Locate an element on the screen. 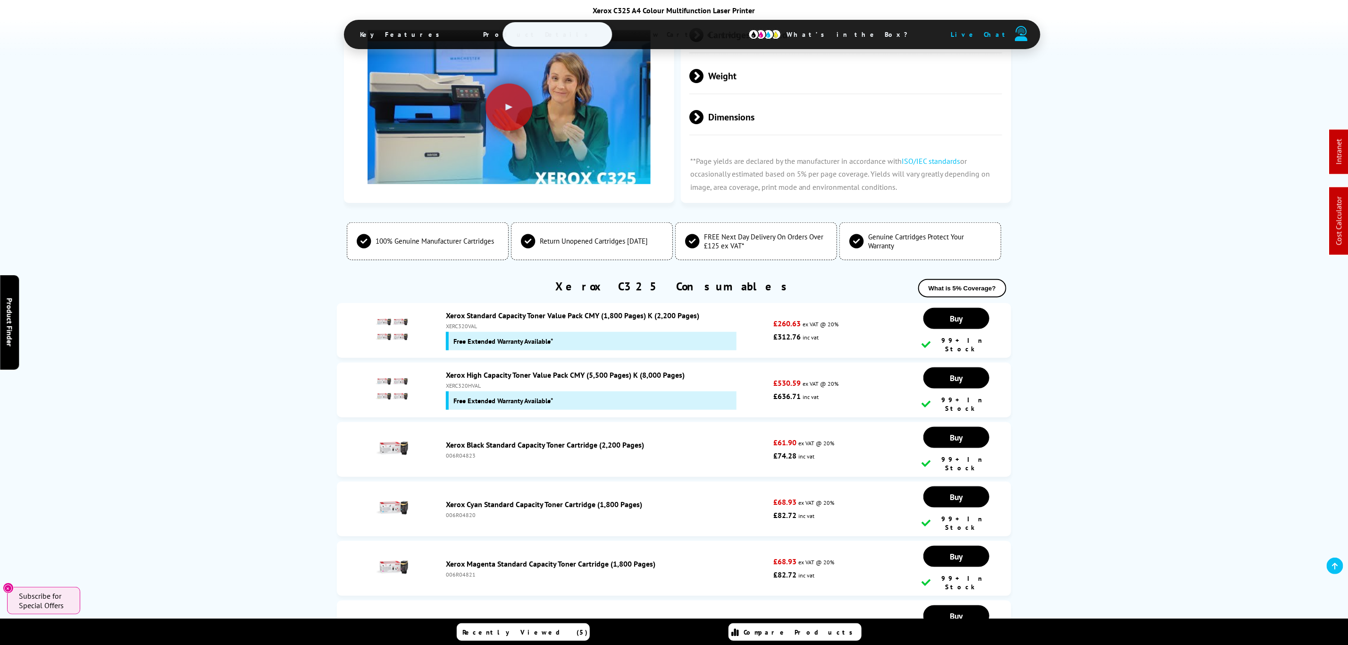  span: Live Chat is located at coordinates (981, 34).